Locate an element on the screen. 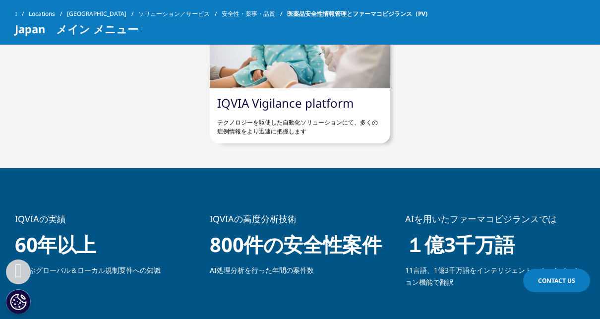 The height and width of the screenshot is (319, 600). span: 医薬品安全性情報管理とファーマコビジランス（PV) is located at coordinates (357, 14).